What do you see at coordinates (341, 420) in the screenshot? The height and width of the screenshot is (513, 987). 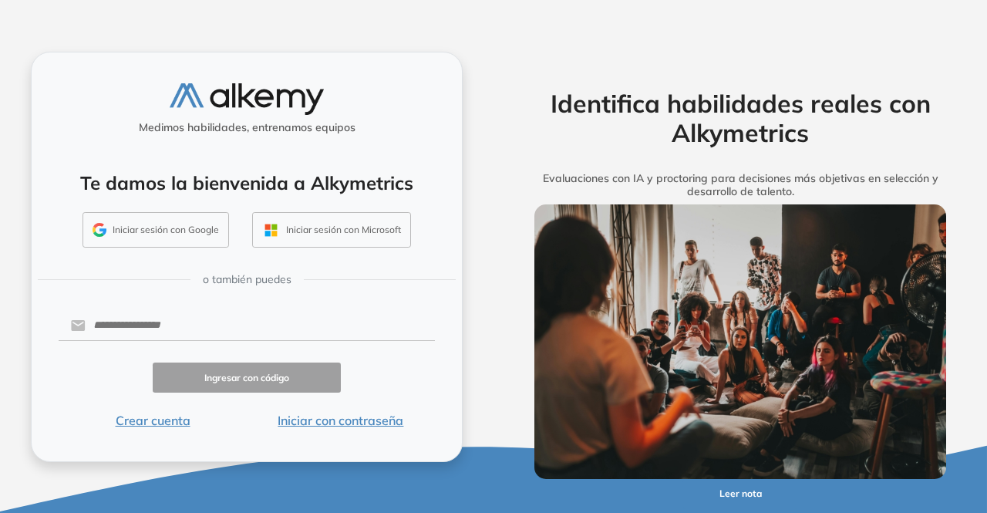 I see `button: Iniciar con contraseña` at bounding box center [341, 420].